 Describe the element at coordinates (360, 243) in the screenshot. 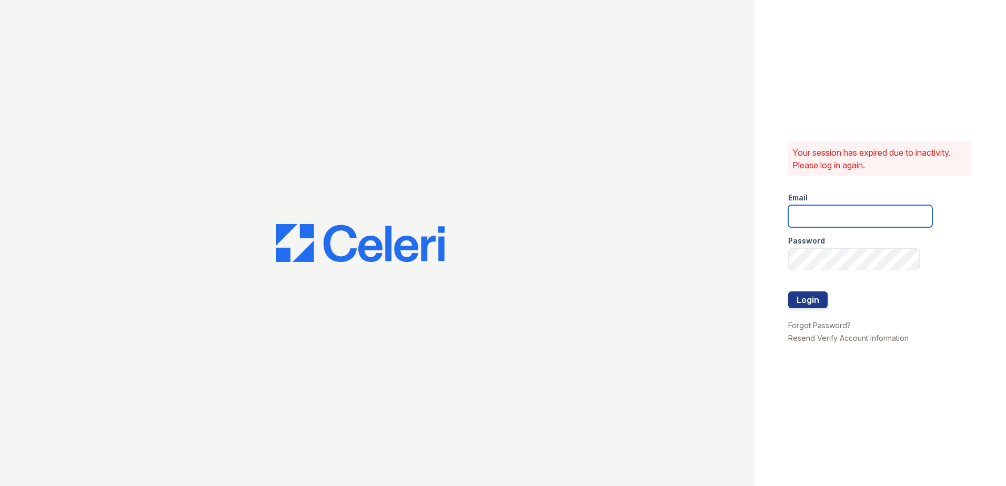

I see `img: CE_Logo_Blue-a8612792a0a2168367f1c8372b55b34899dd931a85d93a1a3d3e32e68fde9ad4.png` at that location.